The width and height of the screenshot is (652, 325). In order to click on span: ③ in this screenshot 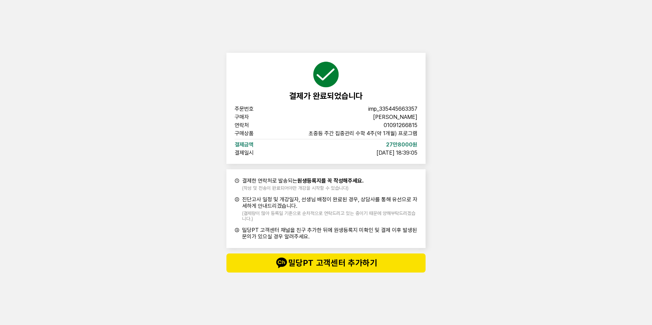, I will do `click(237, 233)`.